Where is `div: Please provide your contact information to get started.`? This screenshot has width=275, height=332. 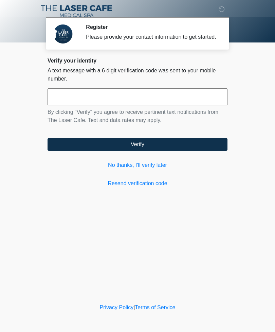 div: Please provide your contact information to get started. is located at coordinates (152, 37).